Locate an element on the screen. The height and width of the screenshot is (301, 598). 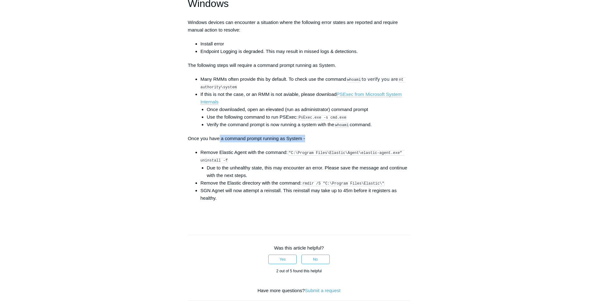
code: "C:\Program Files\Elastic\Agent\elastic-agent.exe" uninstall -f is located at coordinates (302, 157).